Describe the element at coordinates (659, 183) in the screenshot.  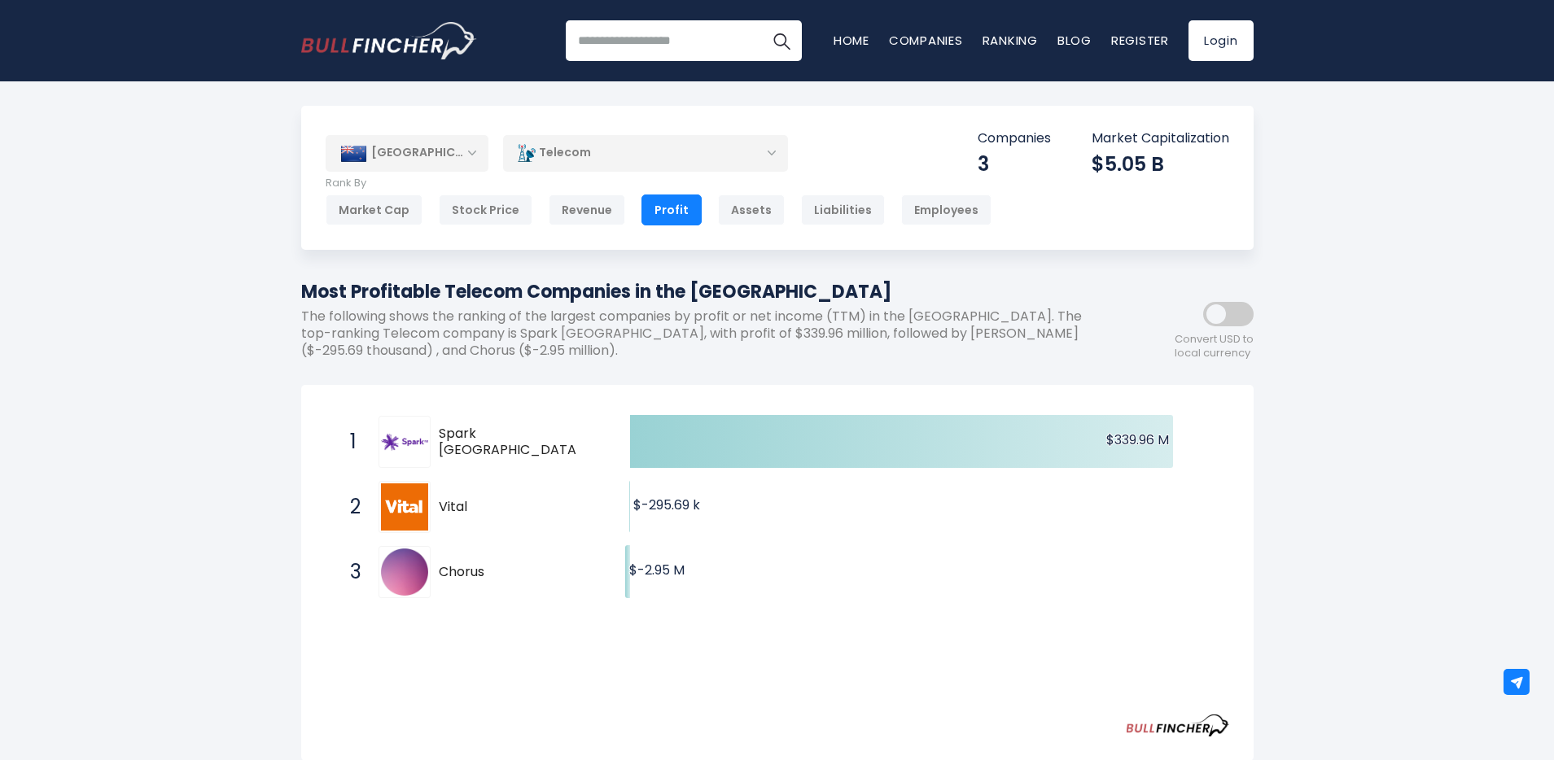
I see `p: Rank By` at that location.